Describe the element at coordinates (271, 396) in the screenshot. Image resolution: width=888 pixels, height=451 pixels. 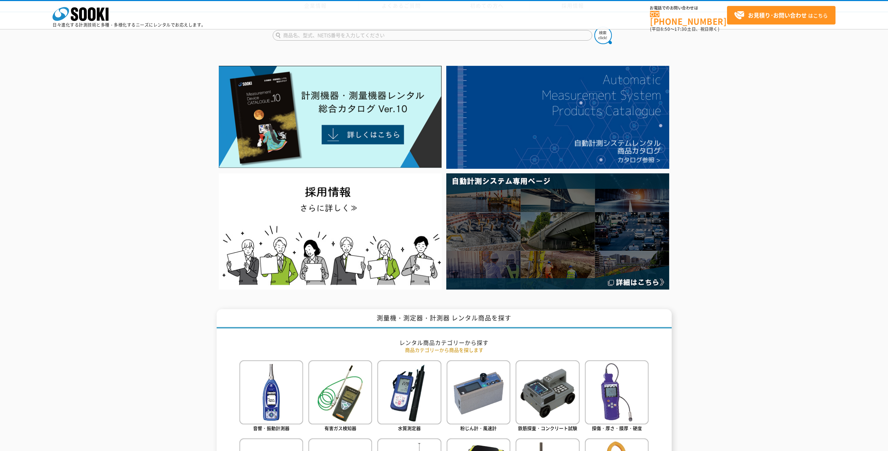
I see `a: 音響・振動計測器` at that location.